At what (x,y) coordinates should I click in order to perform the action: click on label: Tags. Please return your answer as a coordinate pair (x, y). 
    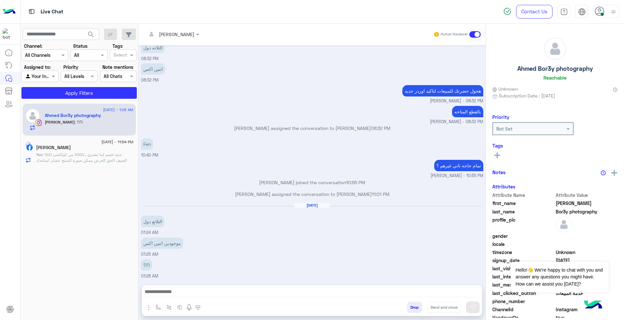
    Looking at the image, I should click on (117, 46).